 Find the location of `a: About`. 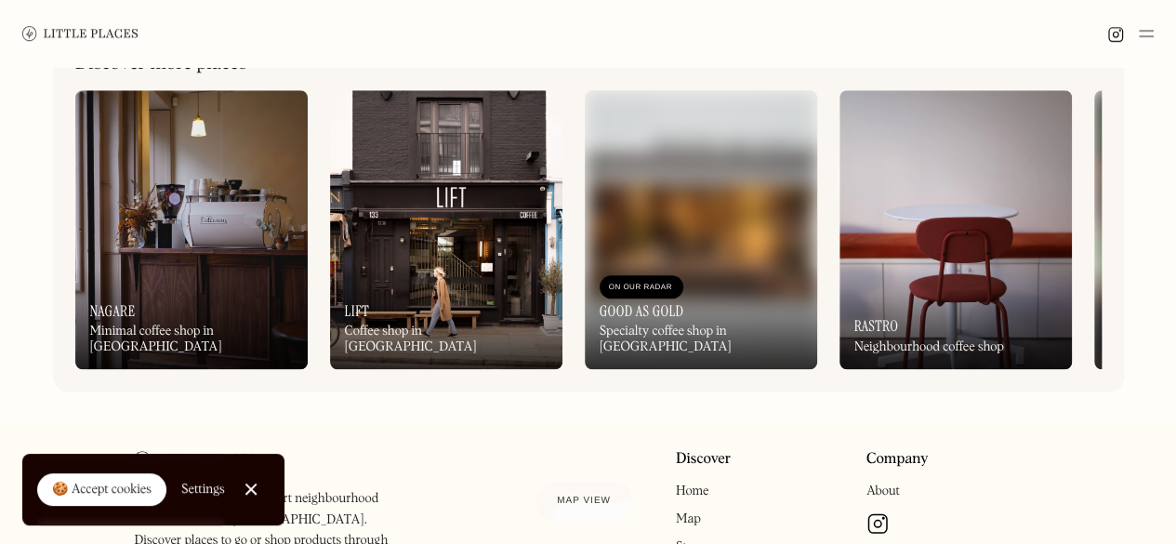

a: About is located at coordinates (883, 491).